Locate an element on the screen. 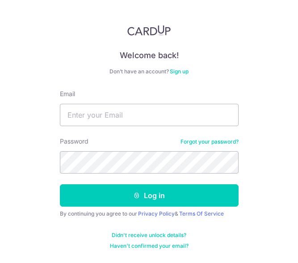  label: Password is located at coordinates (74, 141).